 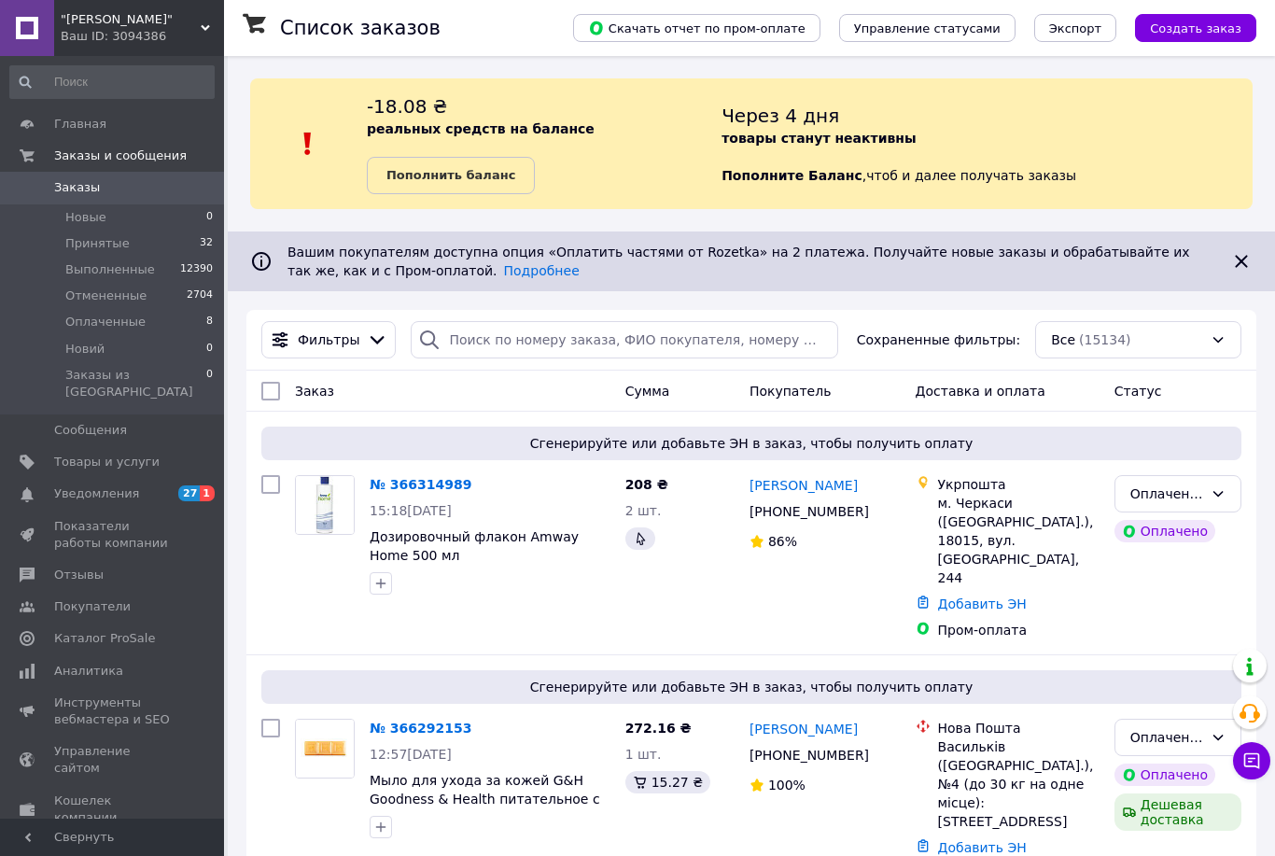 I want to click on span: Покупатели, so click(x=92, y=607).